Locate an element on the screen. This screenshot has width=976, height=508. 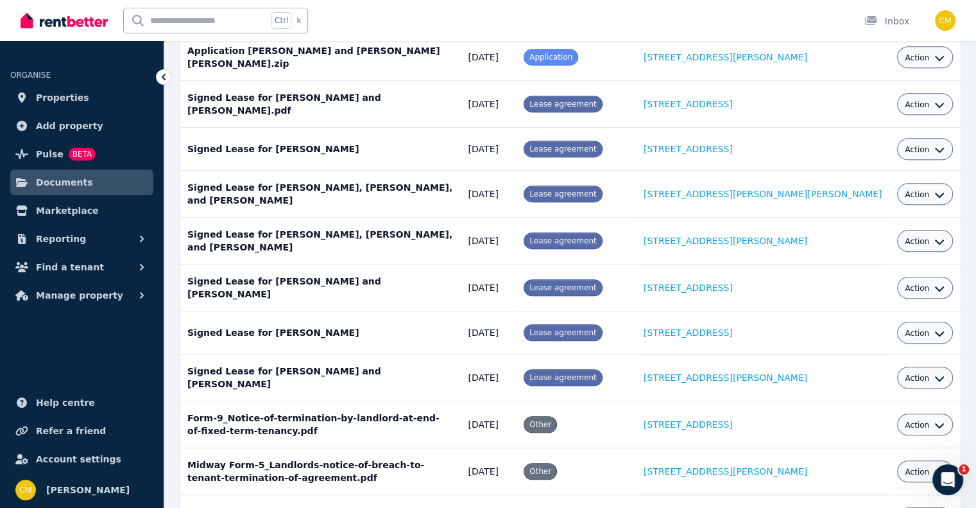
p: How can we help? is located at coordinates (128, 91).